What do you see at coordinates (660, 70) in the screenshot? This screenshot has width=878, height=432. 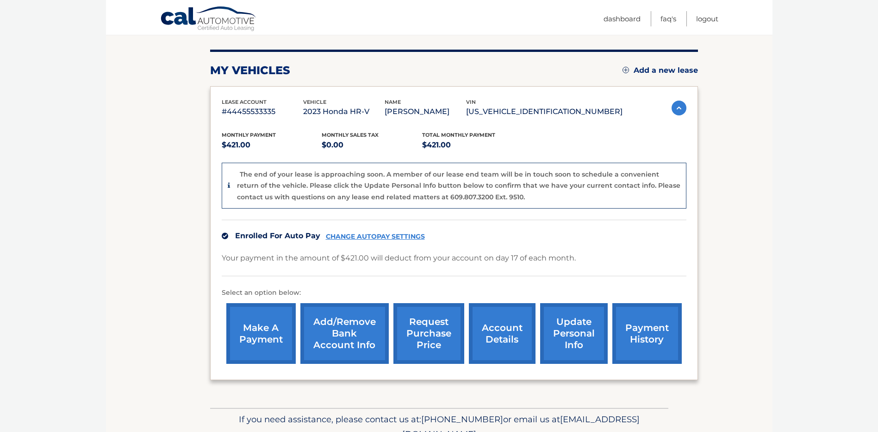 I see `a: Add a new lease` at bounding box center [660, 70].